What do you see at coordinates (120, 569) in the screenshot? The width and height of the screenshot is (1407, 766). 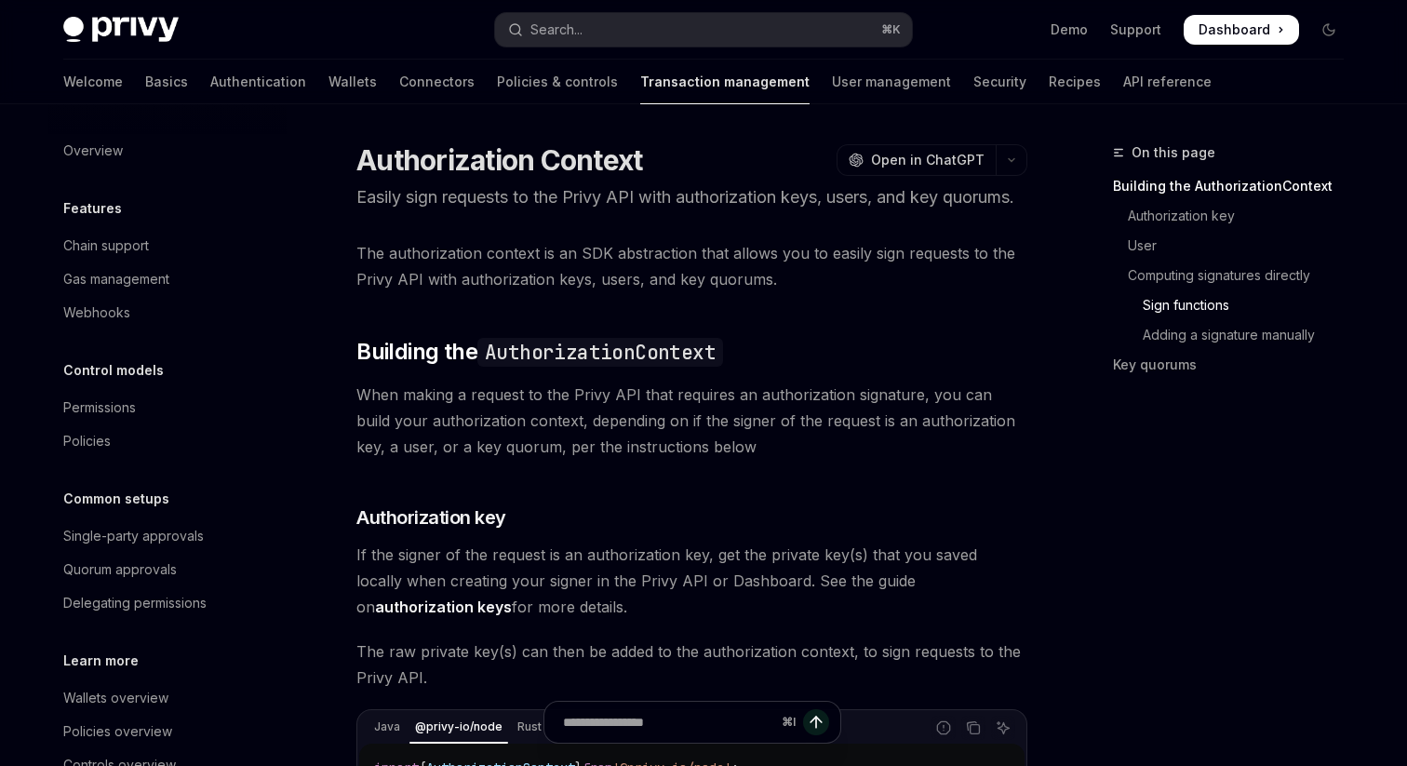 I see `div: Quorum approvals` at bounding box center [120, 569].